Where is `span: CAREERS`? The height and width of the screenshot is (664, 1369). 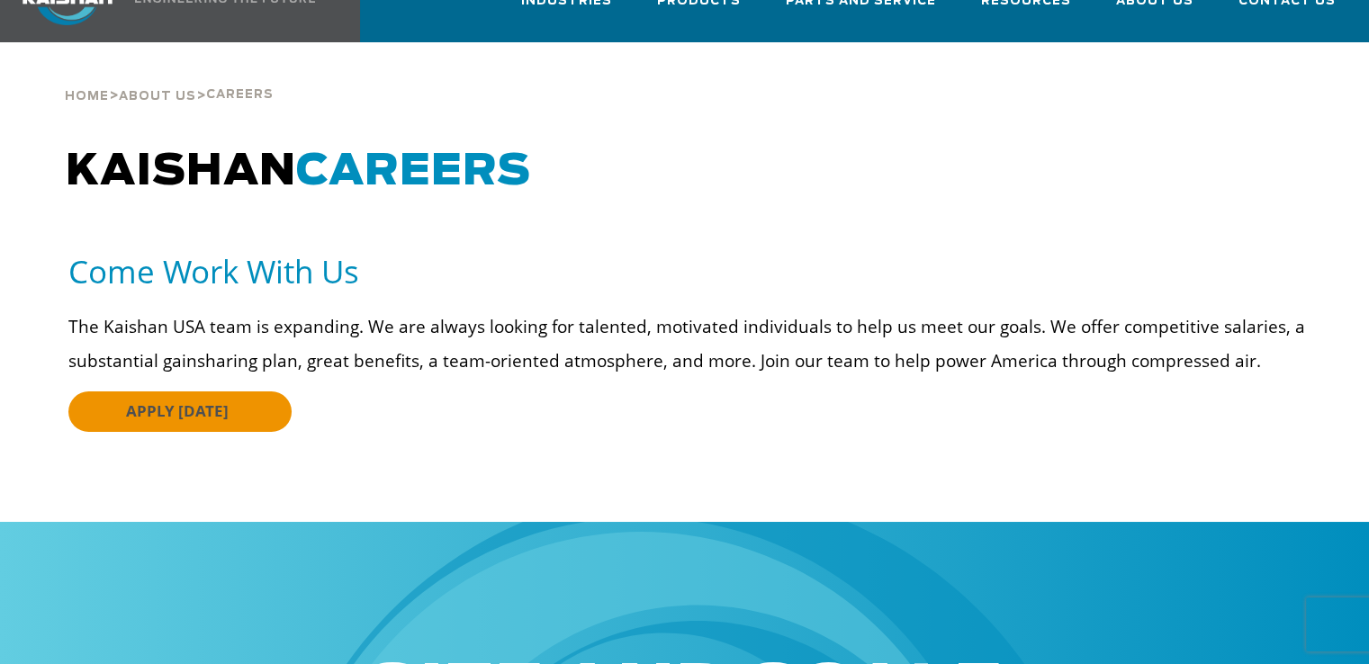
span: CAREERS is located at coordinates (413, 172).